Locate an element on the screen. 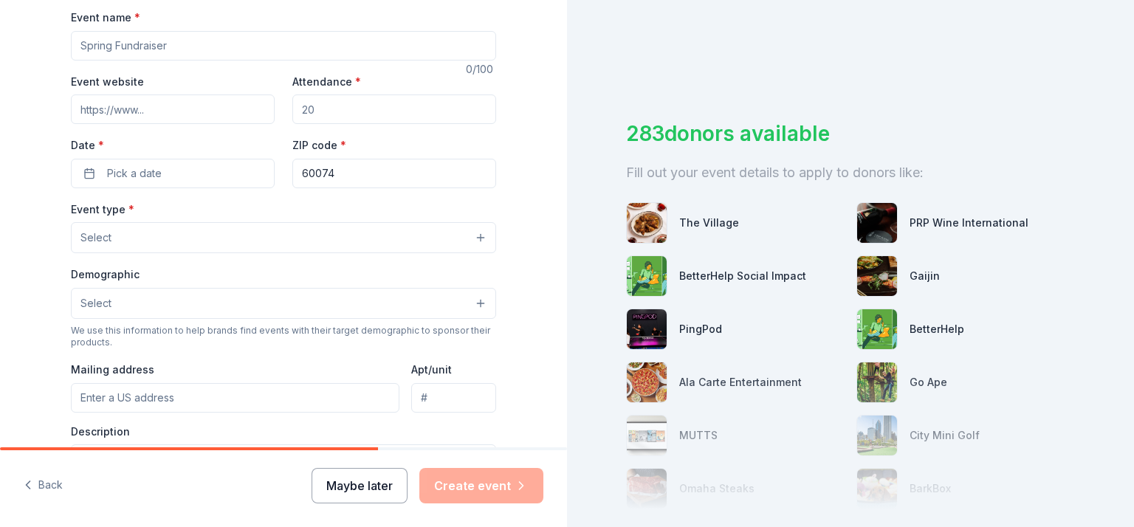 The height and width of the screenshot is (527, 1134). div: BetterHelp Social Impact is located at coordinates (743, 276).